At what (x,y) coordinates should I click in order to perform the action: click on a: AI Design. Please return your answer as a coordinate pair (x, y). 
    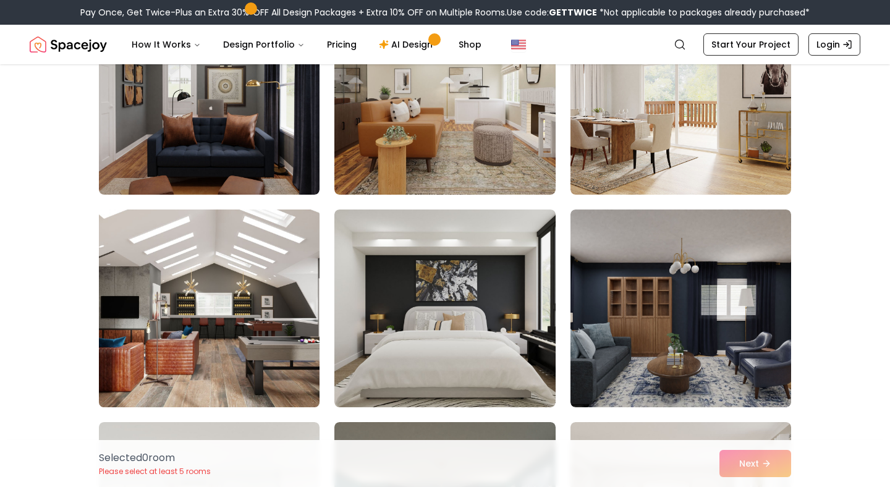
    Looking at the image, I should click on (407, 44).